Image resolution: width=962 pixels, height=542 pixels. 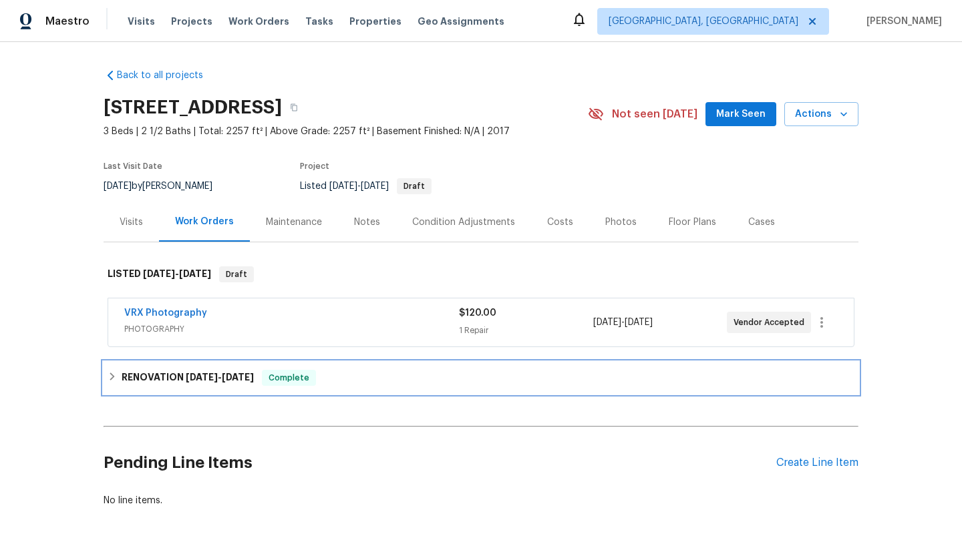 What do you see at coordinates (294, 108) in the screenshot?
I see `button: Copy Address` at bounding box center [294, 108].